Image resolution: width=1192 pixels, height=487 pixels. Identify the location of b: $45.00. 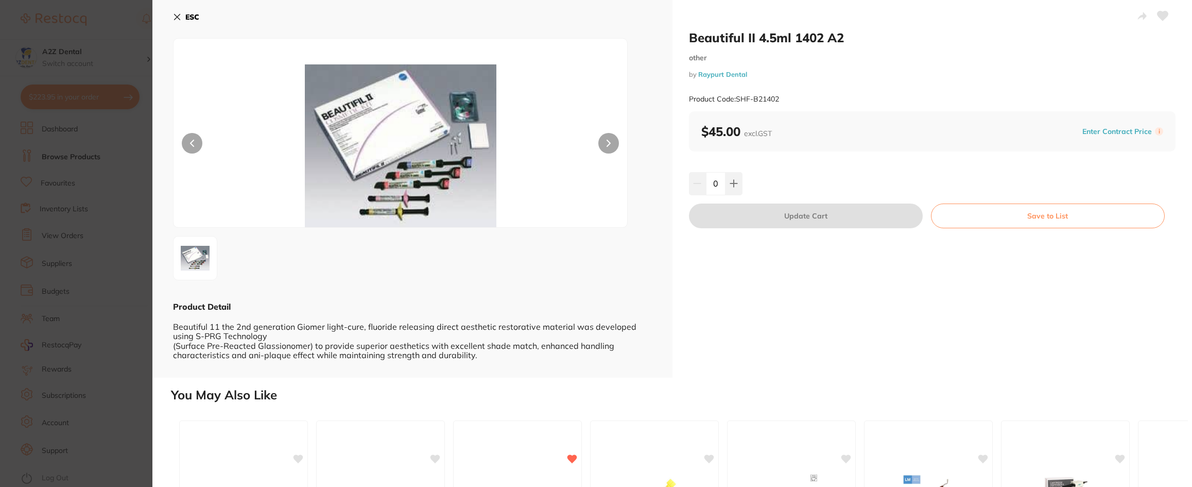
(737, 131).